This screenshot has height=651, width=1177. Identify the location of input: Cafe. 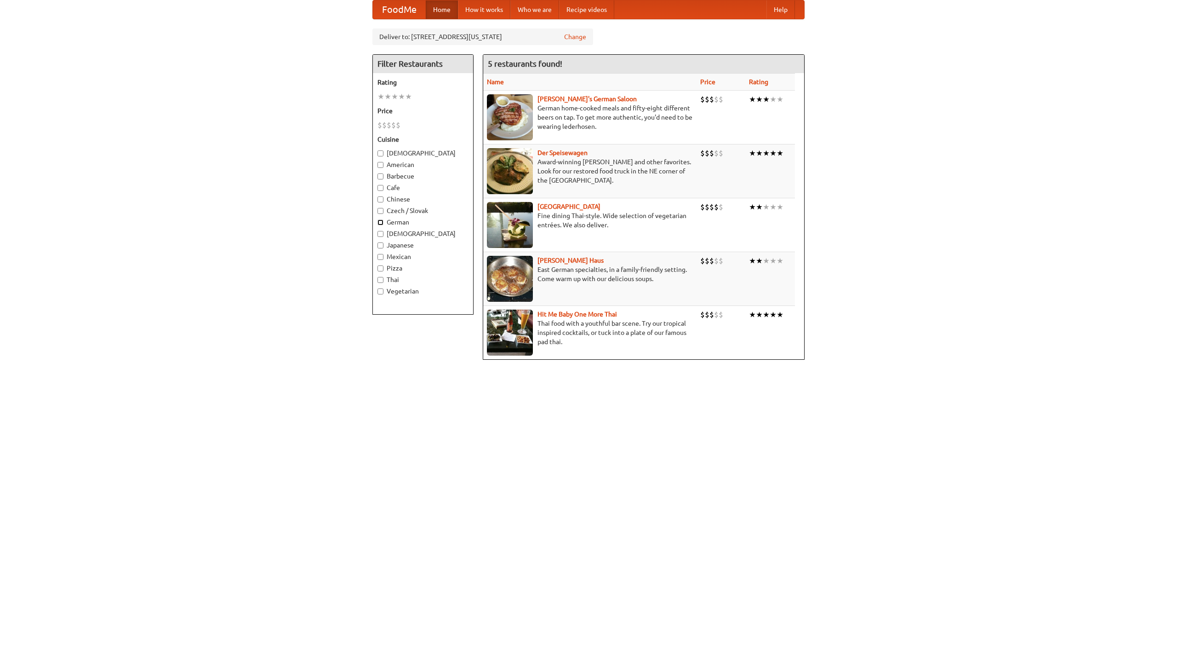
(380, 188).